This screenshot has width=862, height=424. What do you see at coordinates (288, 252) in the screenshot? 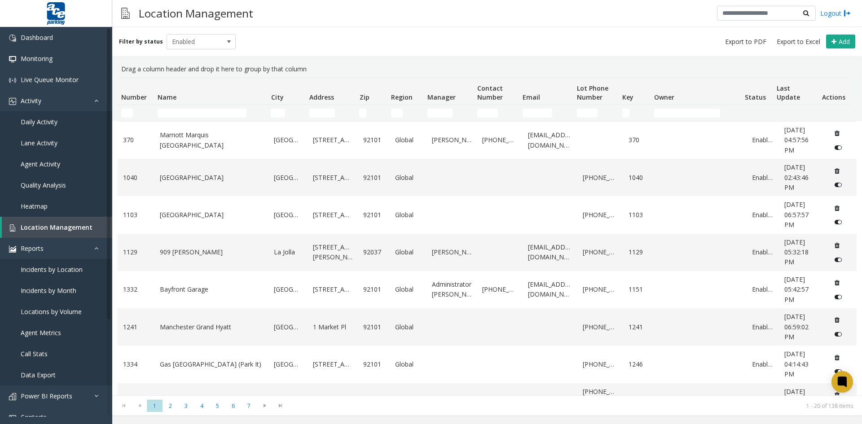
I see `a: La Jolla` at bounding box center [288, 252].